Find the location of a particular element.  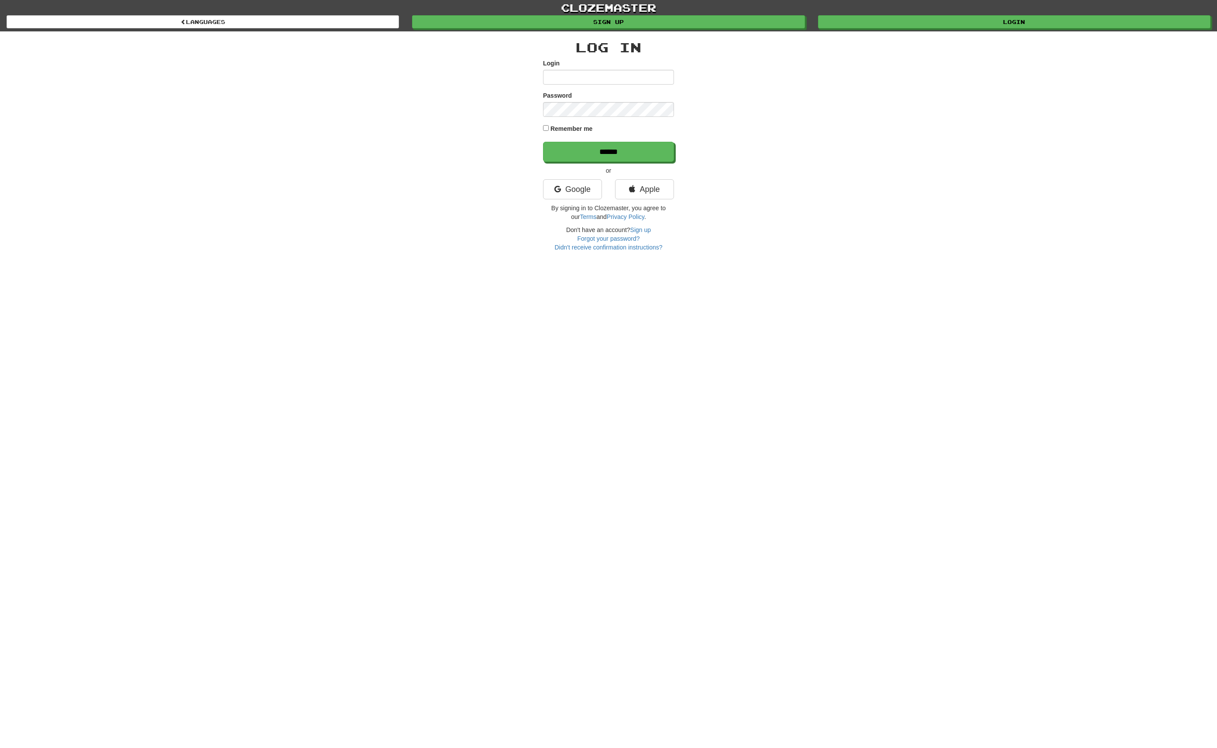

a: Login is located at coordinates (1014, 22).